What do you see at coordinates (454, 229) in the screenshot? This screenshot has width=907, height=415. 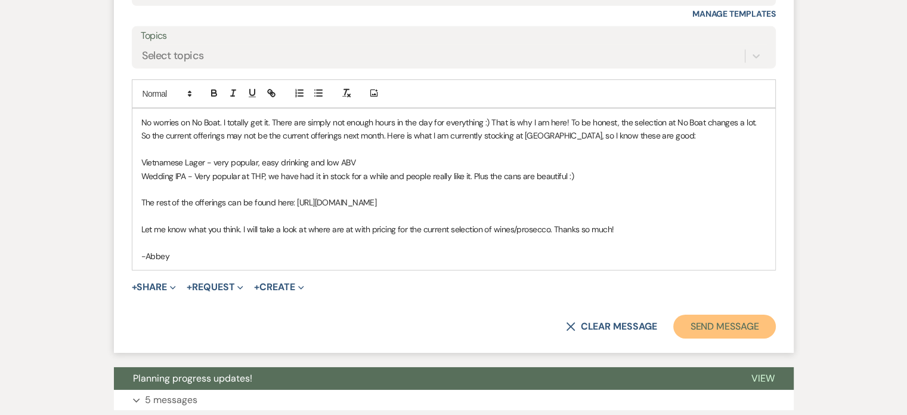 I see `p: Let me know what you think. I will take a look at where are at with pricing for the current selec...` at bounding box center [454, 229].